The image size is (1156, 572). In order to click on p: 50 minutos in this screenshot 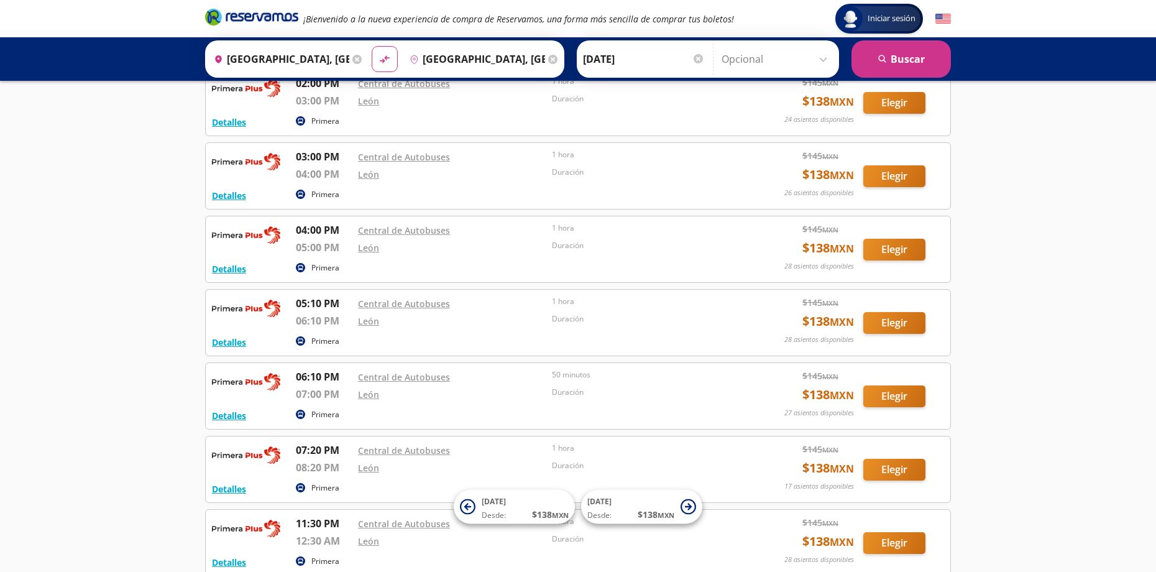, I will do `click(646, 375)`.